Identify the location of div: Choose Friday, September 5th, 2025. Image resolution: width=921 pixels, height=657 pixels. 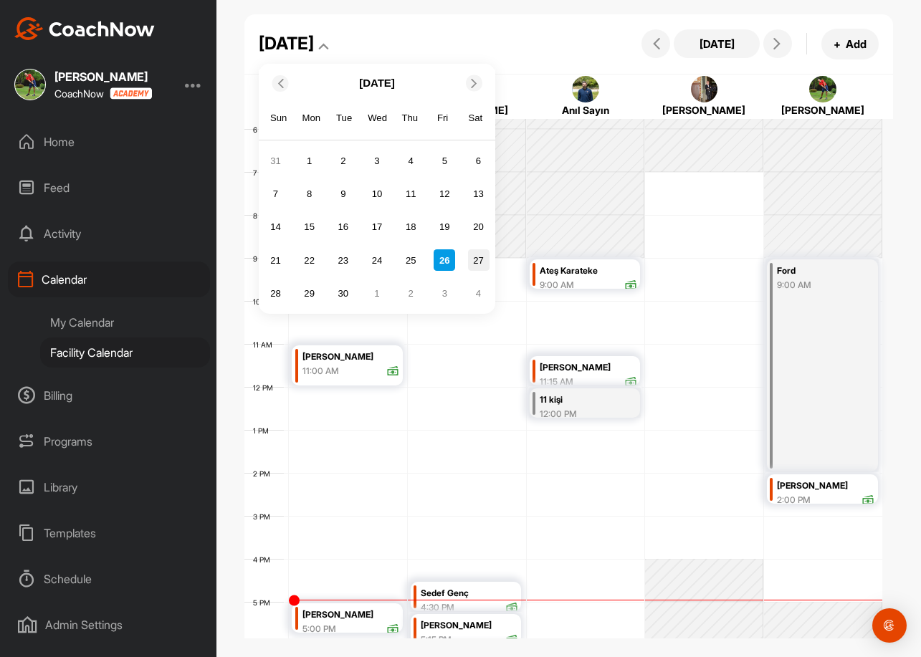
(444, 161).